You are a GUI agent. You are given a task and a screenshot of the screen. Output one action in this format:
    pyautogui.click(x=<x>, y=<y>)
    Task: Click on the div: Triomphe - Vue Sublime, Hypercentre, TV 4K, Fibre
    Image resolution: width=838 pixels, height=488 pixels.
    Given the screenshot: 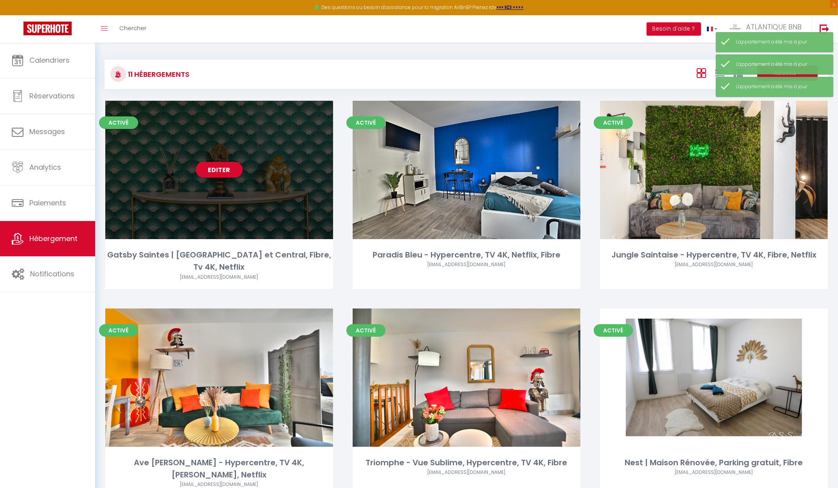 What is the action you would take?
    pyautogui.click(x=467, y=462)
    